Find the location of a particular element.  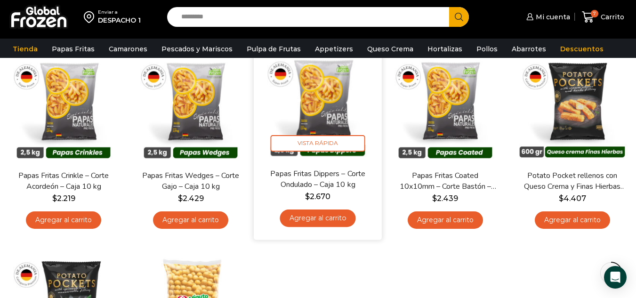

a: Papas Fritas is located at coordinates (73, 49).